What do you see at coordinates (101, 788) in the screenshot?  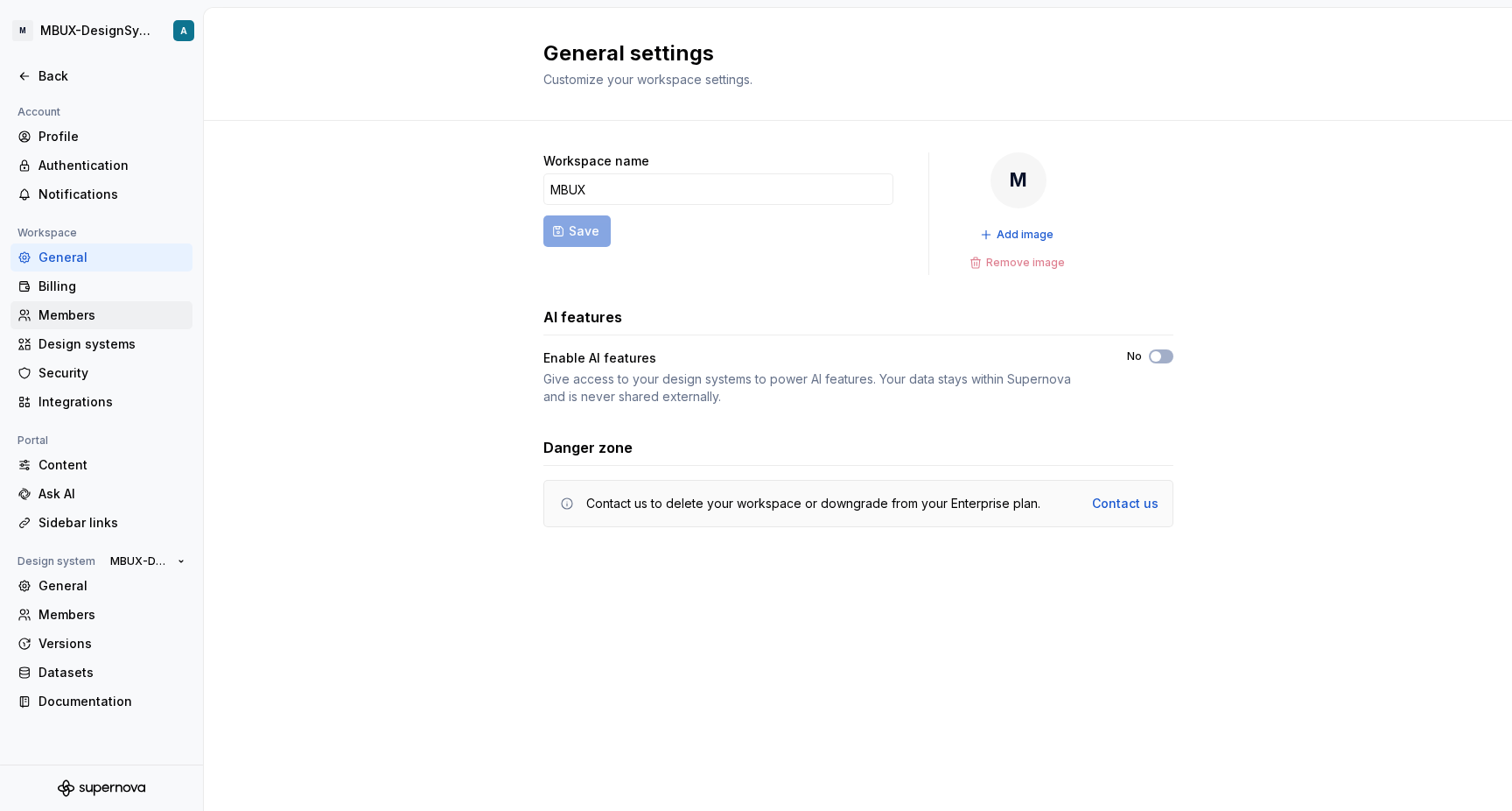 I see `a: Supernova Logo` at bounding box center [101, 788].